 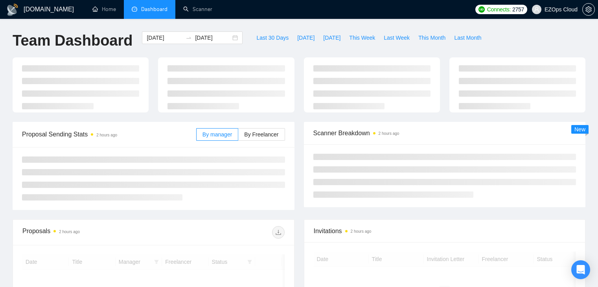 I want to click on span: By manager, so click(x=217, y=134).